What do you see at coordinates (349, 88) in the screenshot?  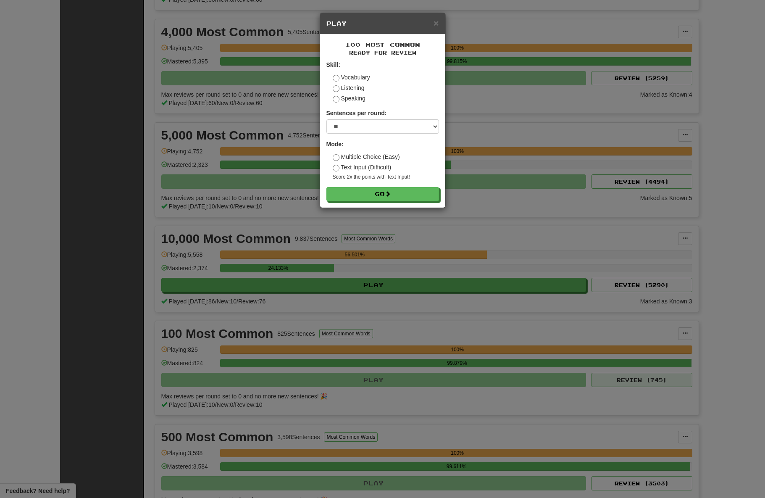 I see `label: Listening` at bounding box center [349, 88].